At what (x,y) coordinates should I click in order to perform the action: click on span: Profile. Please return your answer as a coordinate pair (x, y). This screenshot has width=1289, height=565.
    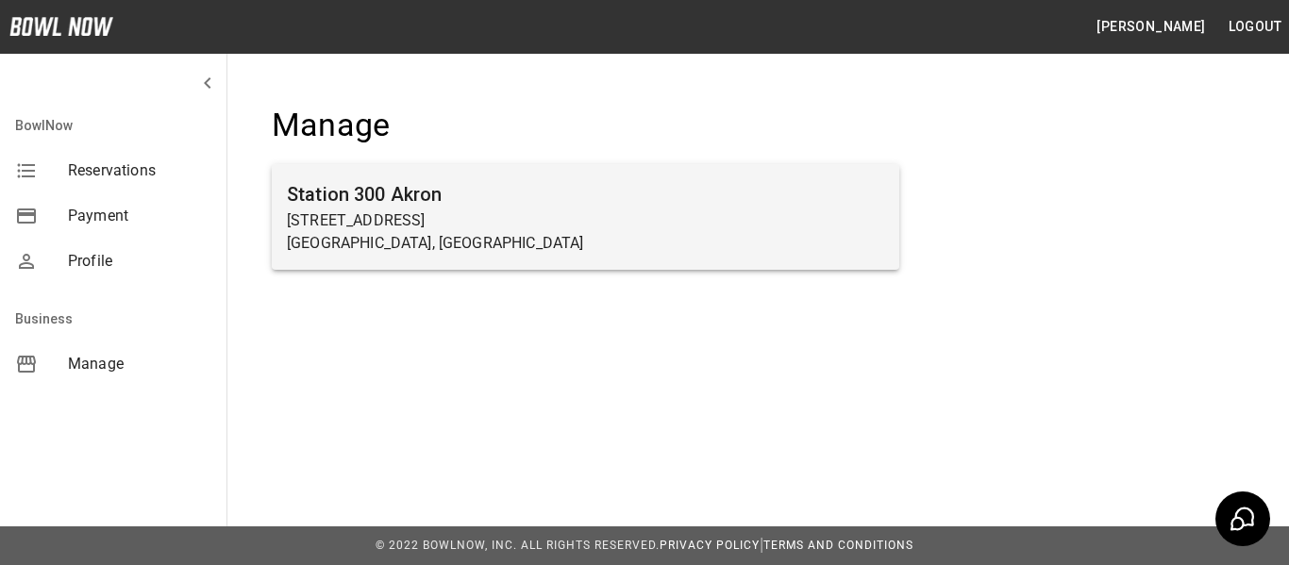
    Looking at the image, I should click on (140, 261).